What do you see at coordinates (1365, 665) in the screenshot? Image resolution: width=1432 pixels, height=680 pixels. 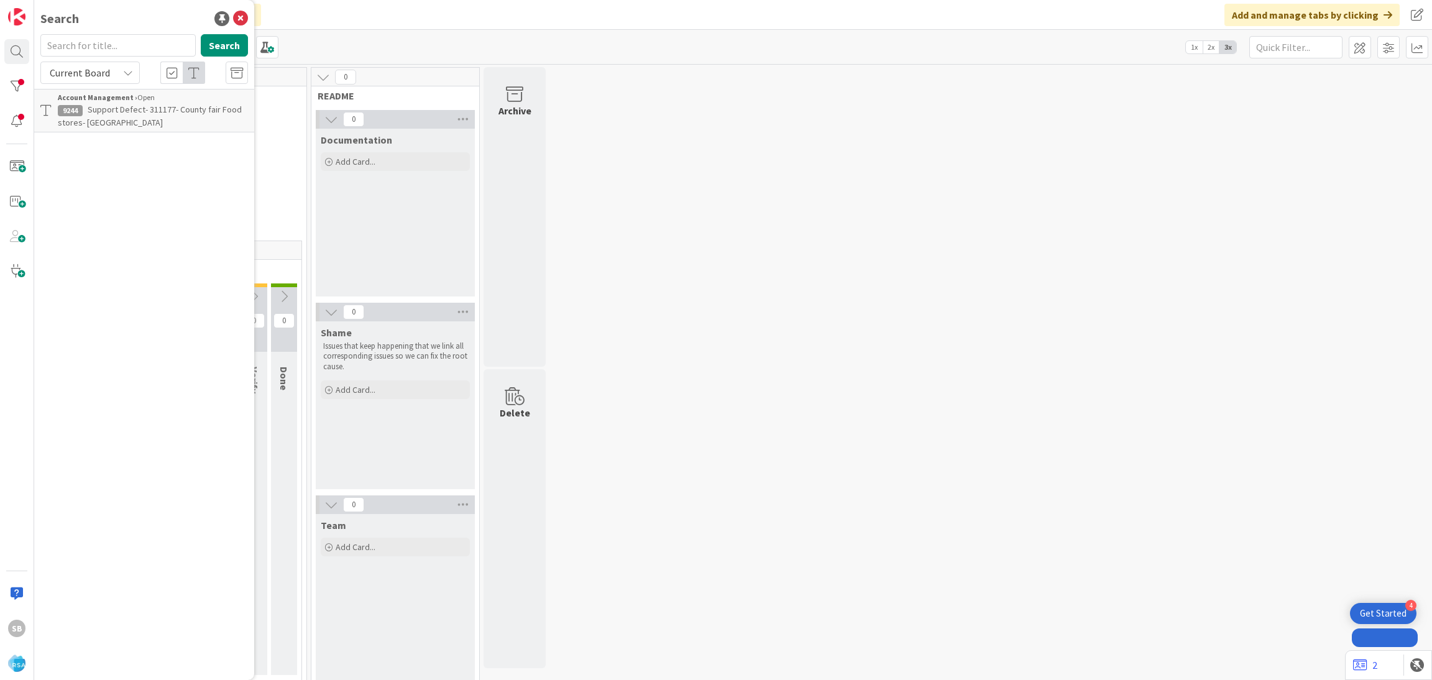 I see `a: 2` at bounding box center [1365, 665].